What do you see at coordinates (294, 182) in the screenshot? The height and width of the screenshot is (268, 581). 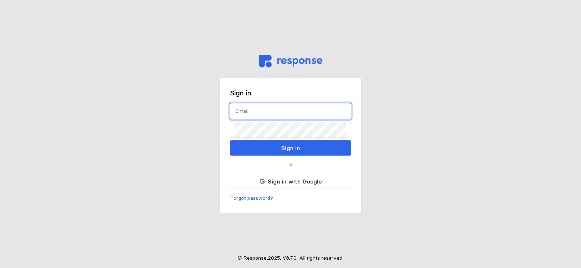 I see `p: Sign in with Google` at bounding box center [294, 182].